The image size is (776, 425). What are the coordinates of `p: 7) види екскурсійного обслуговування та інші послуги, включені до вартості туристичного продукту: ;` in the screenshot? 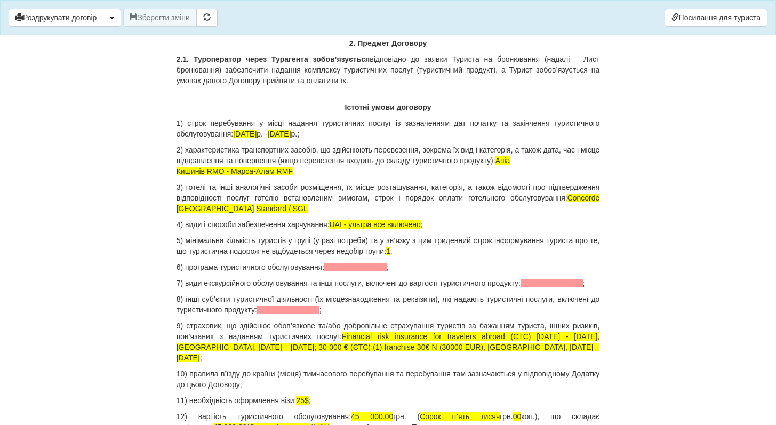 It's located at (388, 283).